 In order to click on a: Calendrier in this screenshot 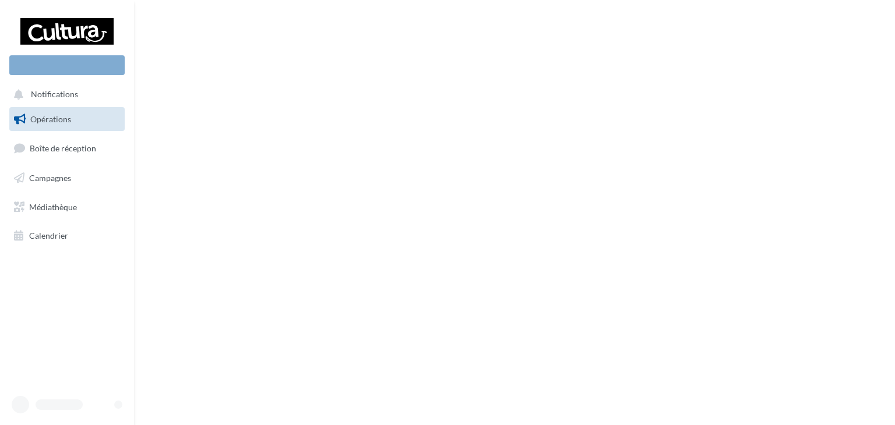, I will do `click(67, 236)`.